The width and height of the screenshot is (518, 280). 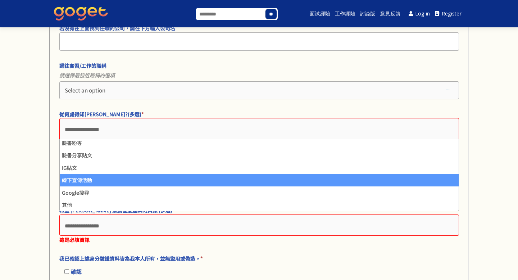 I want to click on li: Google搜尋, so click(x=259, y=192).